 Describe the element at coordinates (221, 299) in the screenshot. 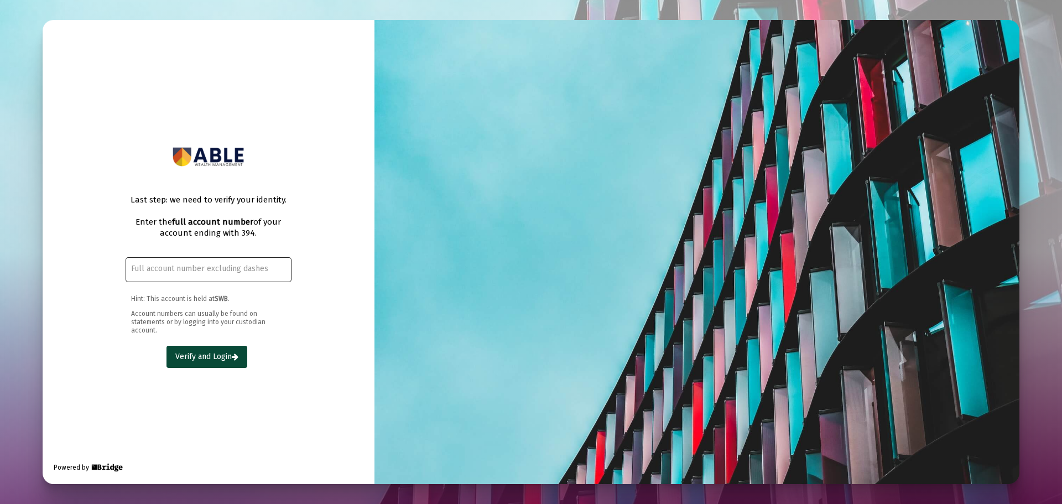

I see `b: SWB` at that location.